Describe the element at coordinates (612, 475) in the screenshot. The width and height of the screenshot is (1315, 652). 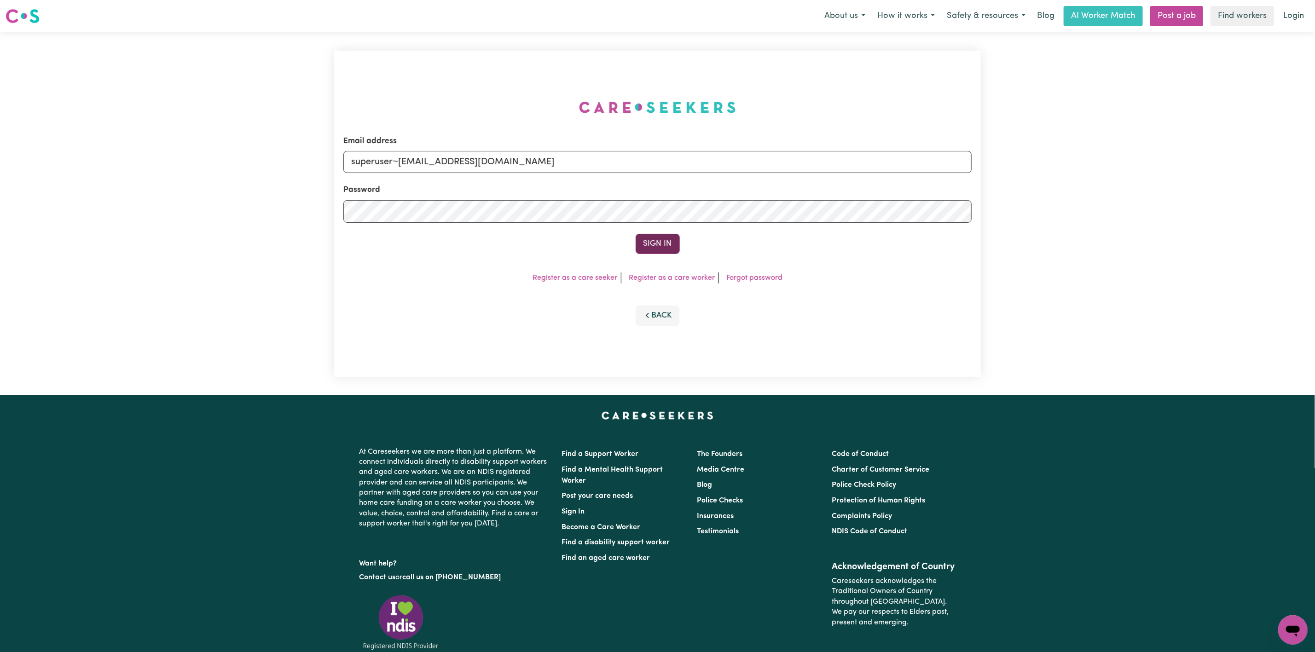
I see `a: Find a Mental Health Support Worker` at that location.